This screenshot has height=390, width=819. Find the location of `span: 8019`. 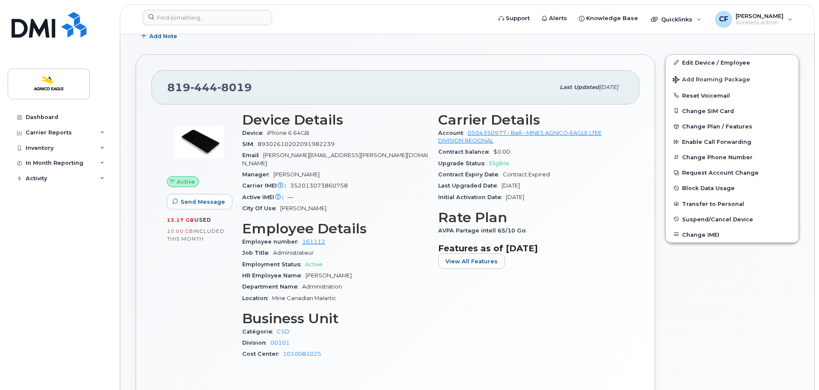

span: 8019 is located at coordinates (235, 87).